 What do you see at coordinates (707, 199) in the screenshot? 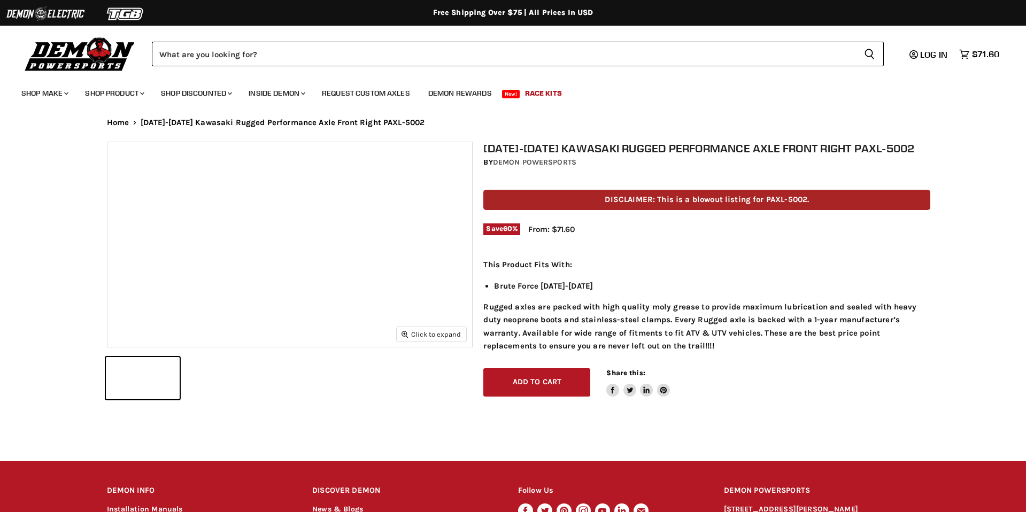
I see `p: DISCLAIMER: This is a blowout listing for PAXL-5002.` at bounding box center [707, 199].